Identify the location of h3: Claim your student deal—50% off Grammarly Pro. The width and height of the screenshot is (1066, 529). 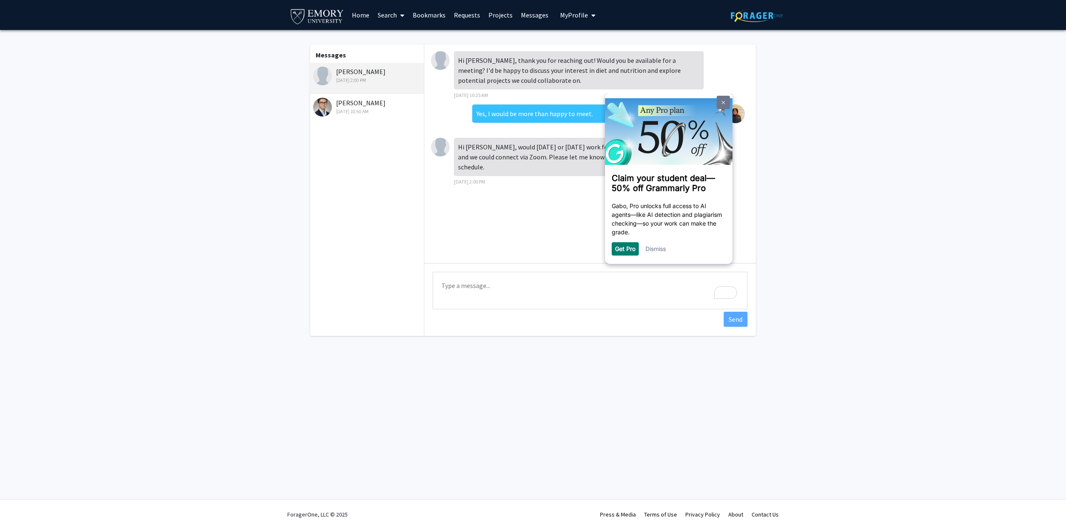
(68, 90).